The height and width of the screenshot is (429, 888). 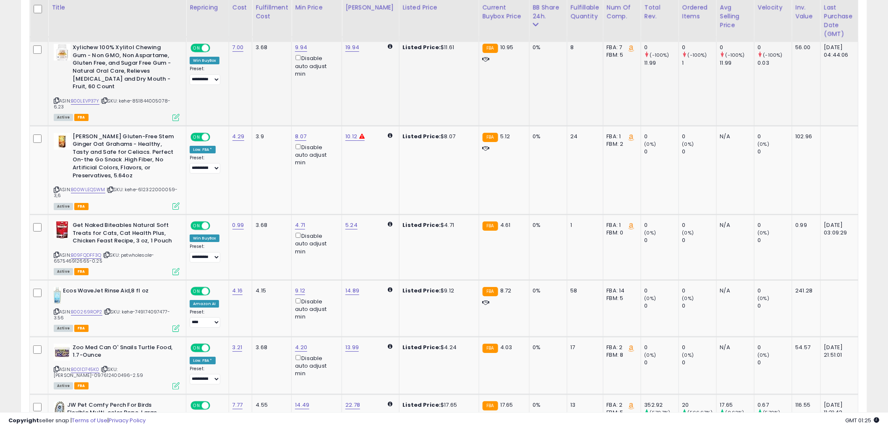 What do you see at coordinates (272, 12) in the screenshot?
I see `div: Fulfillment Cost` at bounding box center [272, 12].